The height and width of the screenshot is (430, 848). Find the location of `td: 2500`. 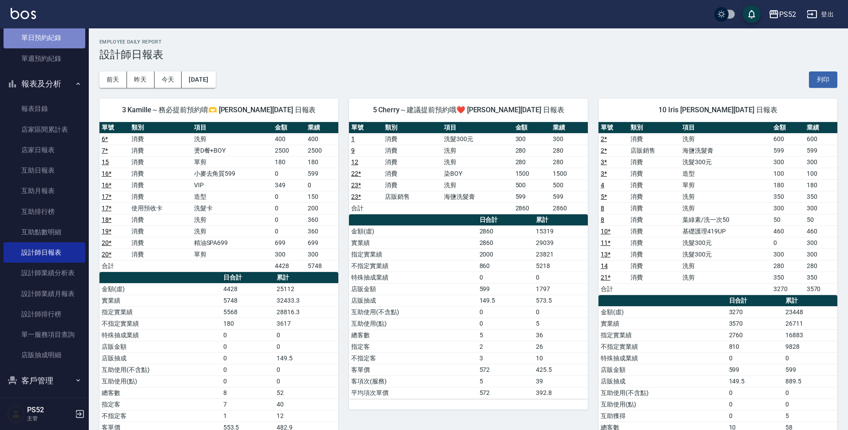

td: 2500 is located at coordinates (289, 150).